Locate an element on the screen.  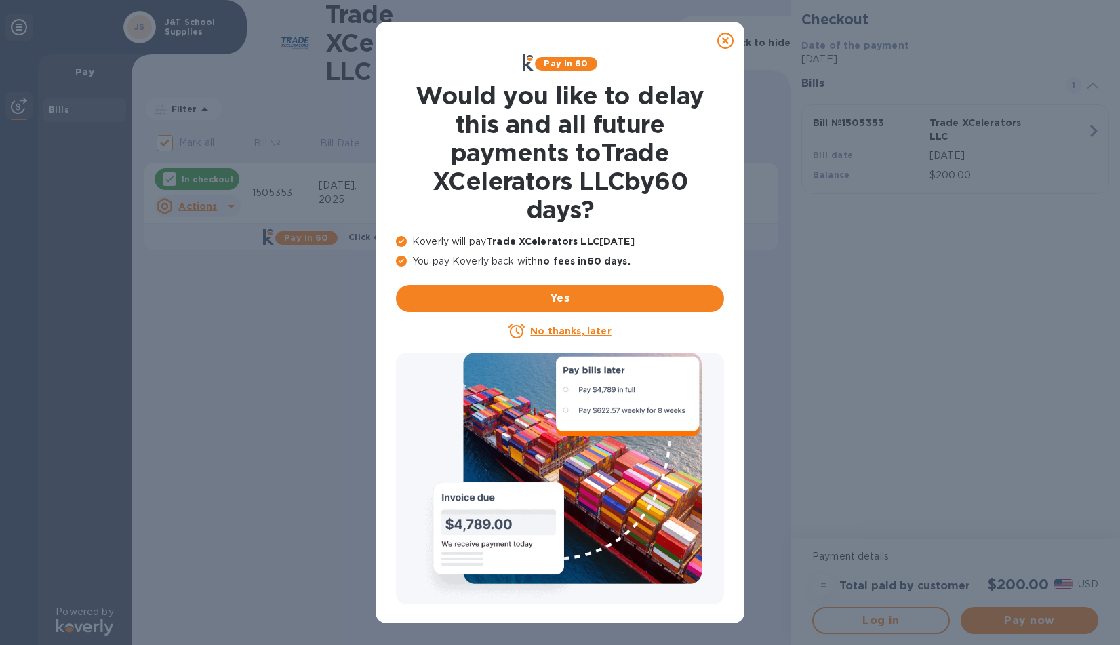
p: Koverly will pay is located at coordinates (560, 241).